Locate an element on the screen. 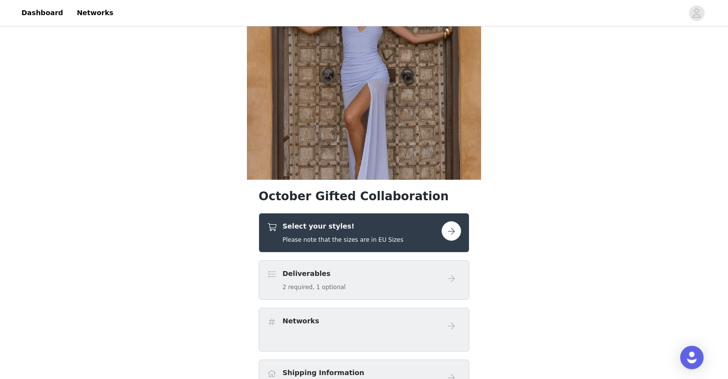 The width and height of the screenshot is (728, 379). div: Deliverables is located at coordinates (364, 280).